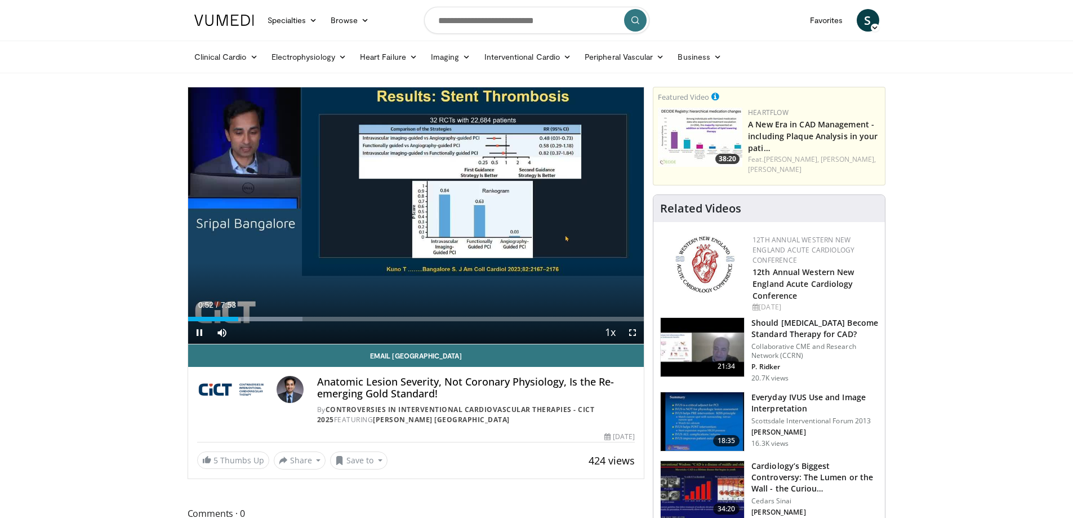  I want to click on span: 21:34, so click(727, 366).